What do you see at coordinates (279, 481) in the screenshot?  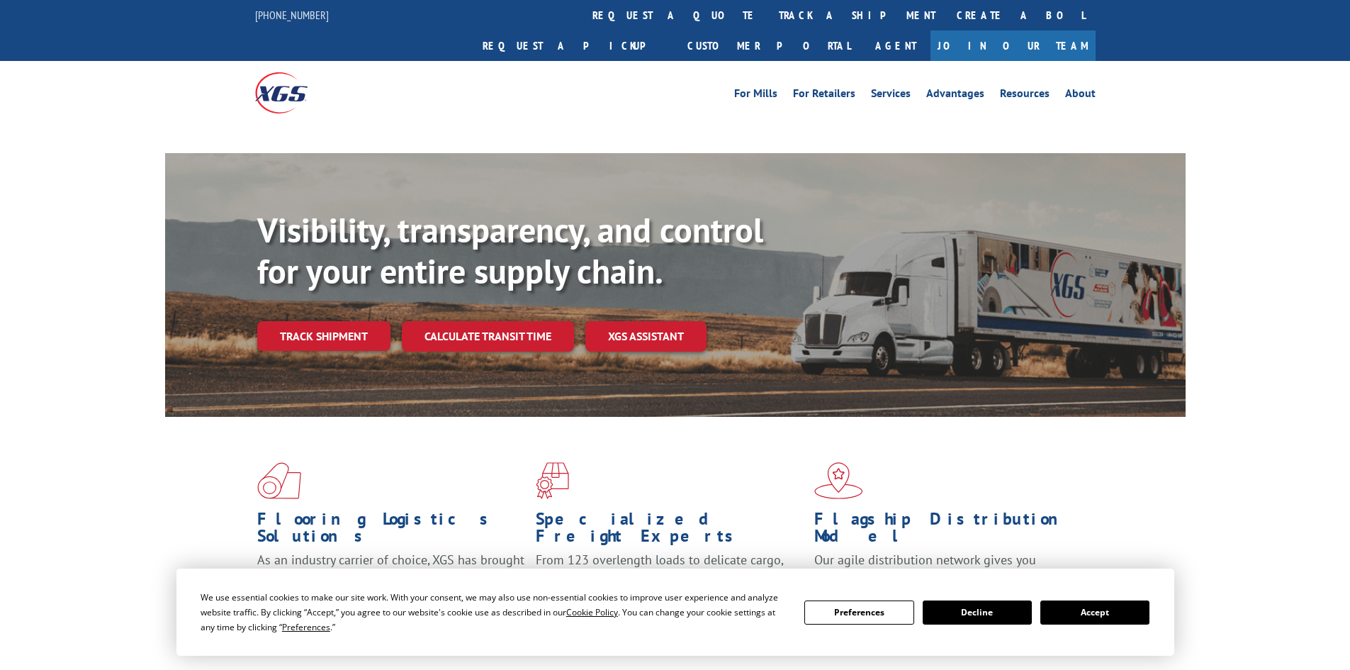 I see `img: xgs-icon-total-supply-chain-intelligence-red` at bounding box center [279, 481].